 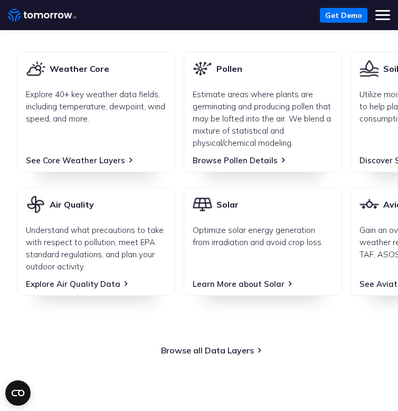 What do you see at coordinates (263, 236) in the screenshot?
I see `p: Optimize solar energy generation from irradiation and avoid crop loss.` at bounding box center [263, 236].